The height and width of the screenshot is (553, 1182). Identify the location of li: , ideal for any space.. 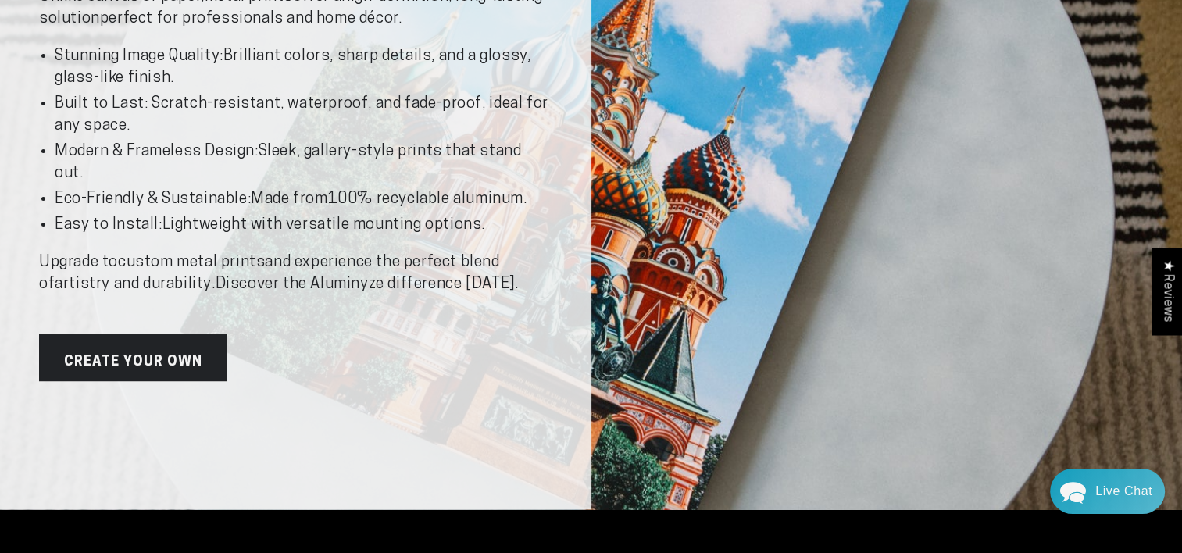
(303, 115).